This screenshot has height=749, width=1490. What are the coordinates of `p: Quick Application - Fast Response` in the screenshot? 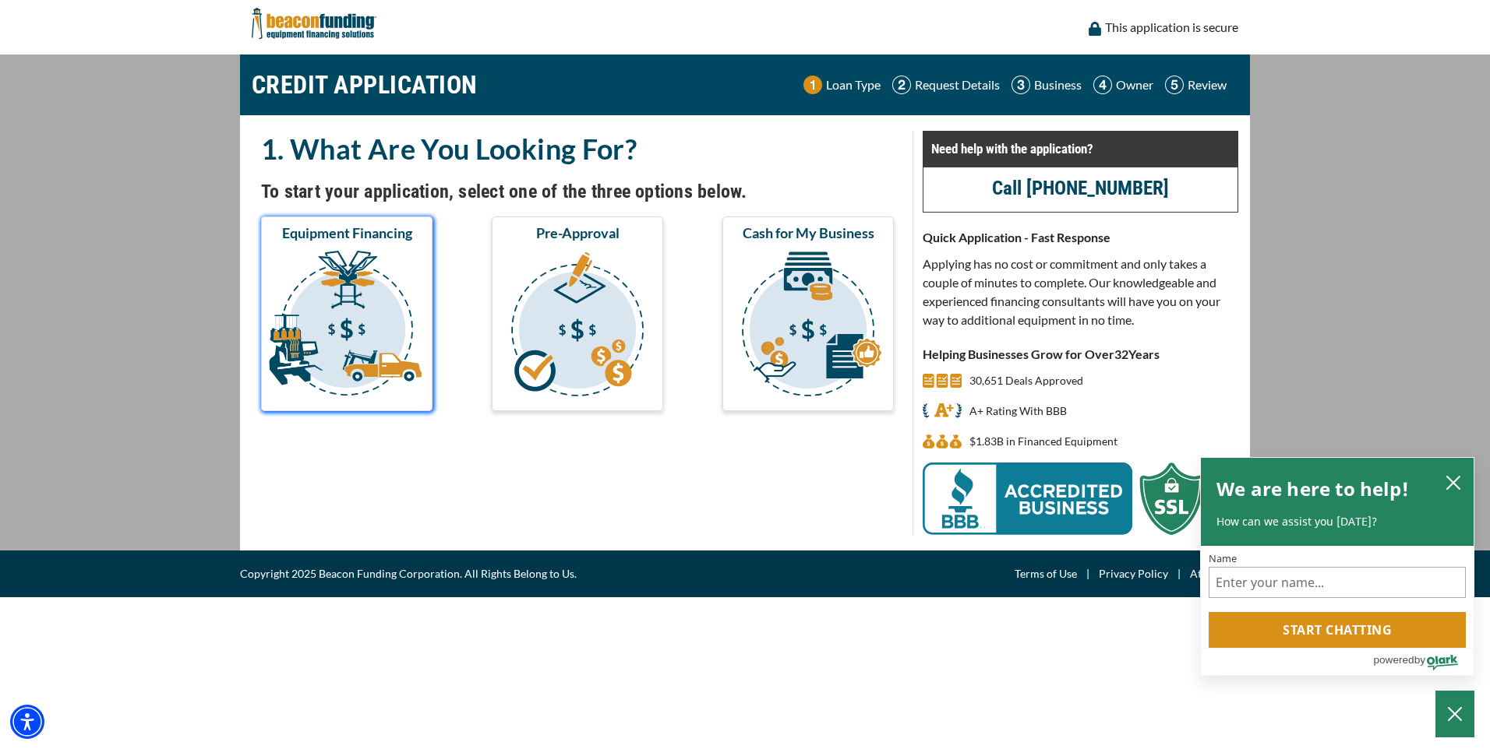 It's located at (1080, 238).